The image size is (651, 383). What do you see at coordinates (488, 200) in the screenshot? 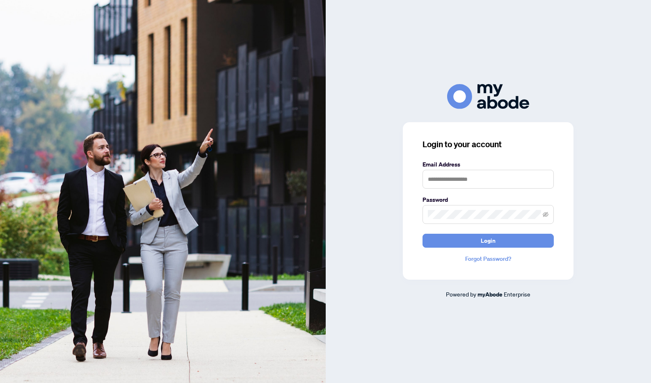
I see `label: Password` at bounding box center [488, 200].